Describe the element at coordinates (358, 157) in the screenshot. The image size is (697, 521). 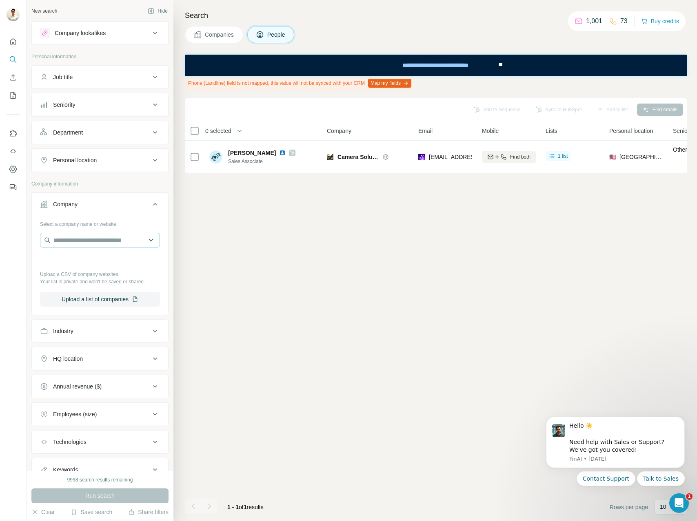
I see `span: Camera Solutions` at that location.